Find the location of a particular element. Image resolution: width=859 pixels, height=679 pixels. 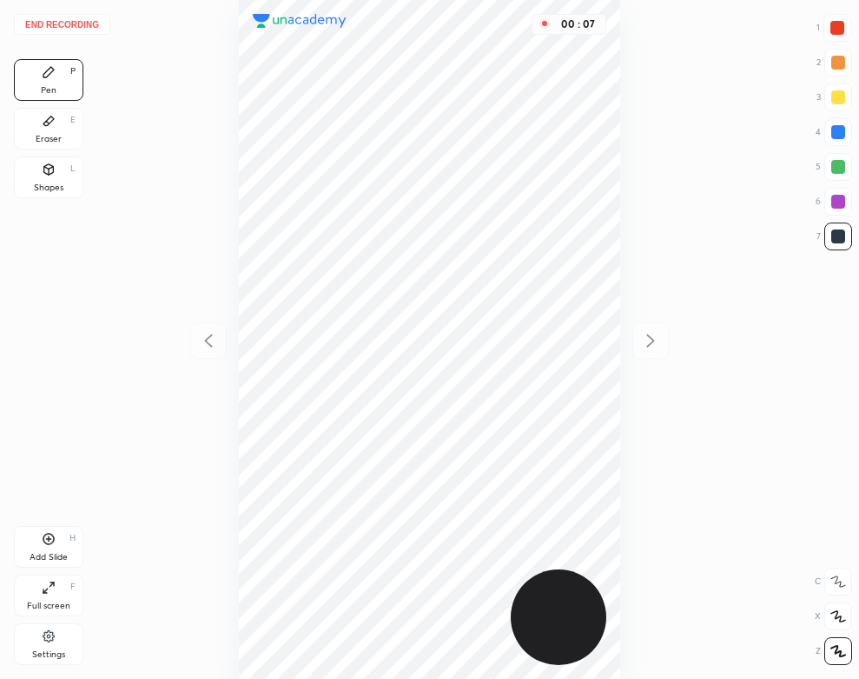

div: Z is located at coordinates (834, 651).